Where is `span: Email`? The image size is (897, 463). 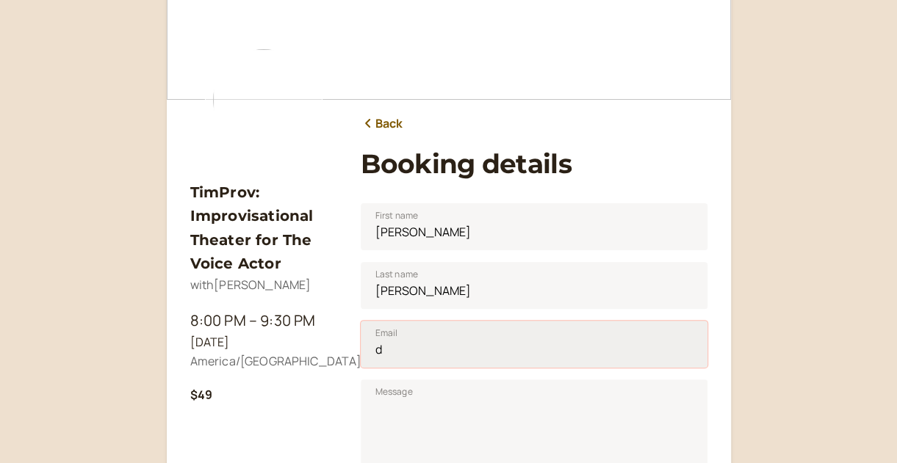 span: Email is located at coordinates (386, 333).